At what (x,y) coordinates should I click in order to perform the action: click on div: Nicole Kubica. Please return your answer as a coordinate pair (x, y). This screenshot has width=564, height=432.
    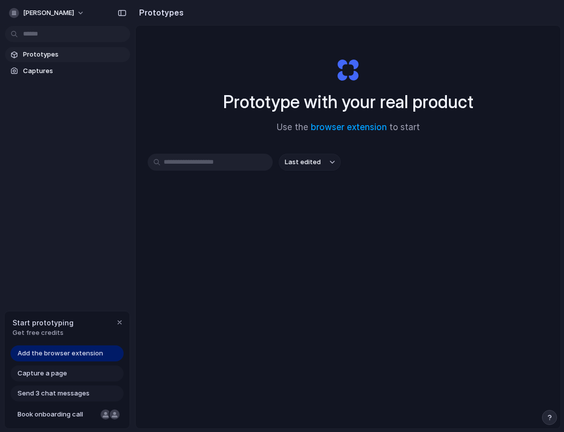
    Looking at the image, I should click on (106, 414).